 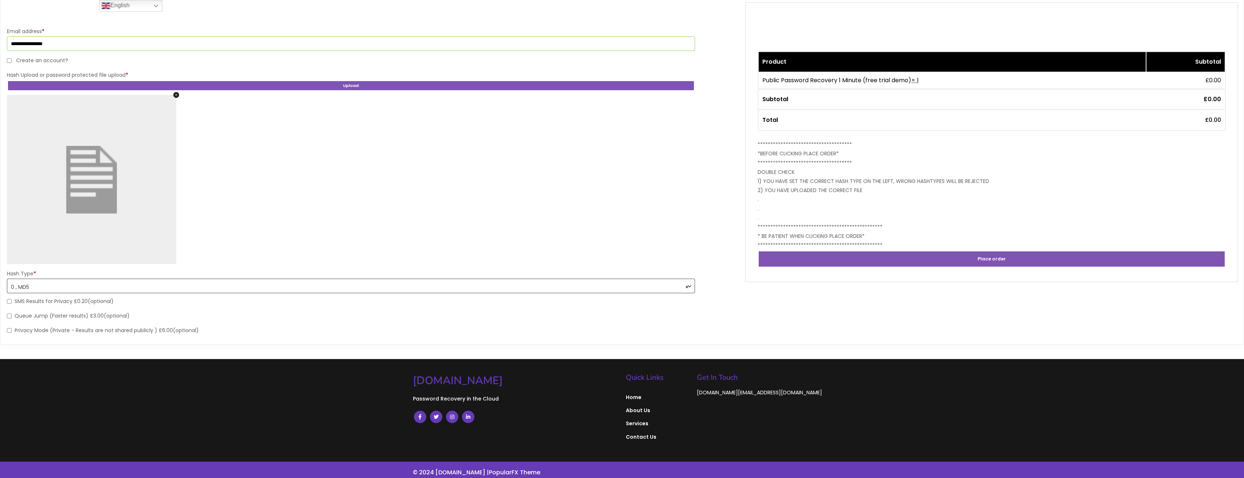 I want to click on span: Create an account?, so click(x=42, y=60).